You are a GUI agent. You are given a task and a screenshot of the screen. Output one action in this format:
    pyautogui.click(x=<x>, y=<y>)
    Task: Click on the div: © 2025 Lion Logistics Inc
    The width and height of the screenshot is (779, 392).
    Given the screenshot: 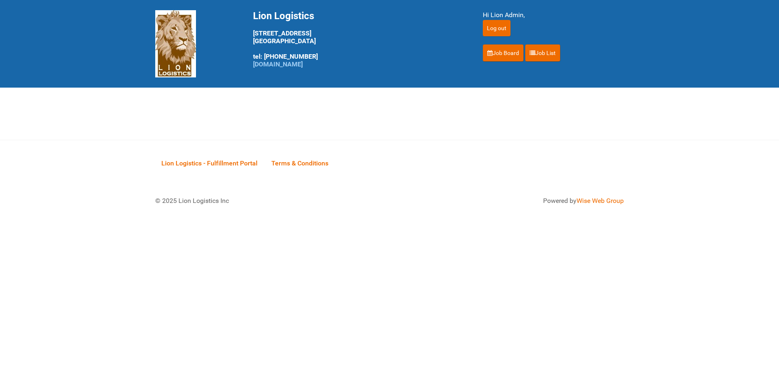 What is the action you would take?
    pyautogui.click(x=267, y=201)
    